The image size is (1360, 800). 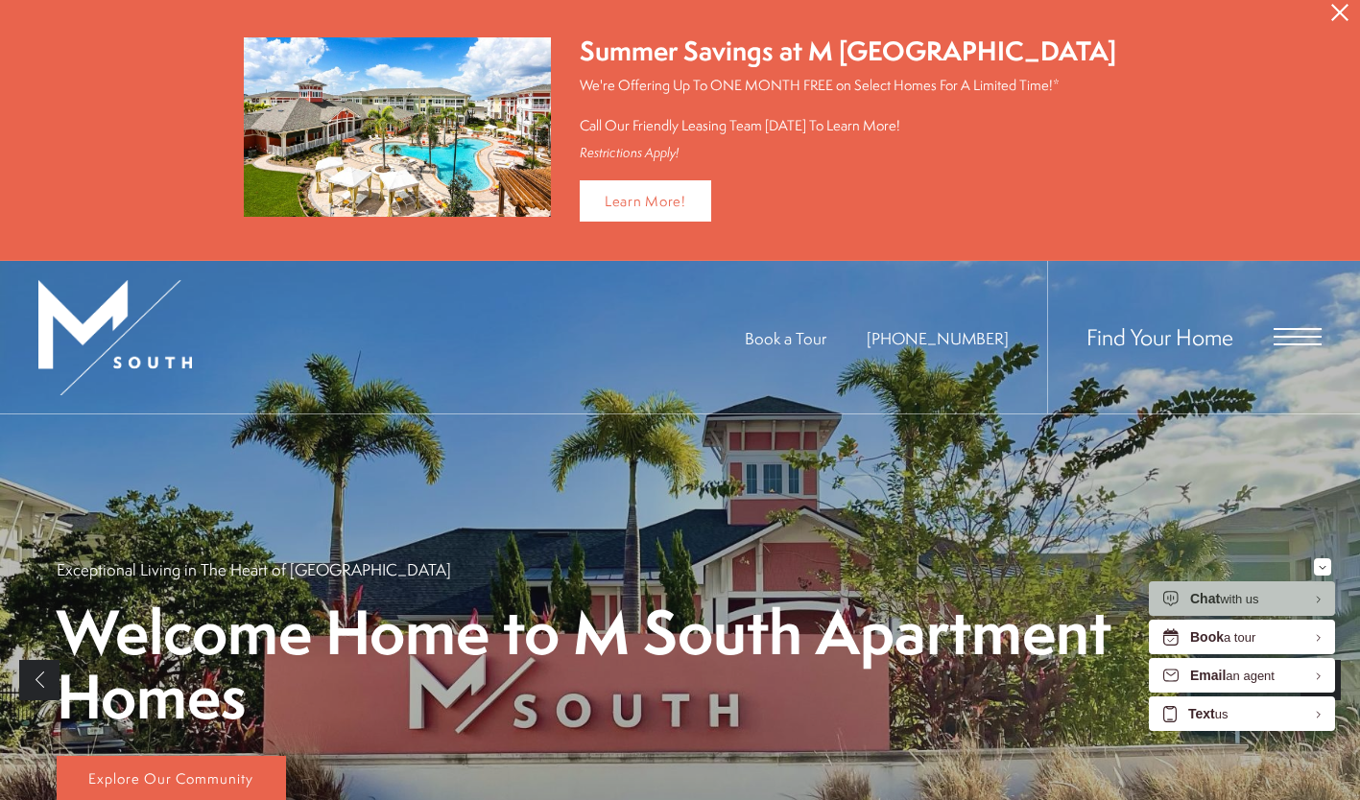 I want to click on a: Find Your Home, so click(x=1159, y=337).